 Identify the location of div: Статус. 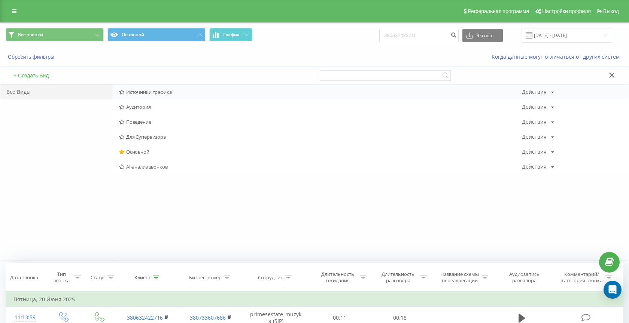
(98, 278).